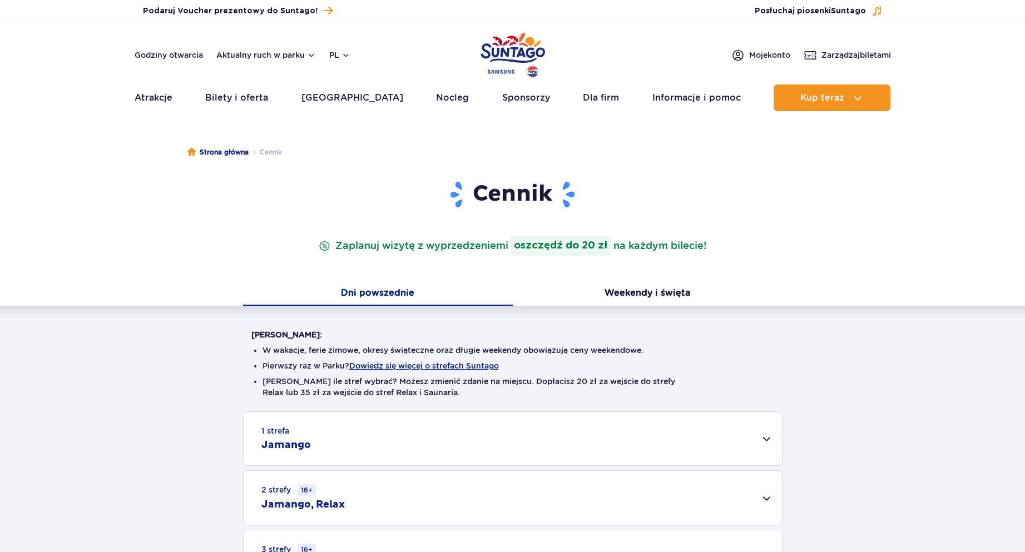 The image size is (1025, 552). What do you see at coordinates (237, 11) in the screenshot?
I see `a: Podaruj Voucher prezentowy do Suntago!` at bounding box center [237, 11].